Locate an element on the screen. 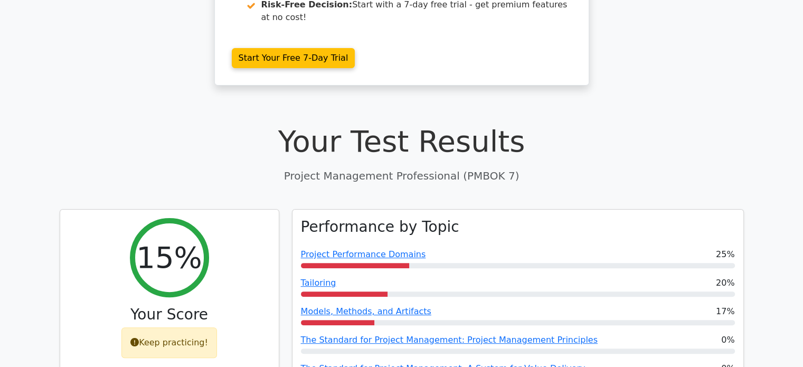 This screenshot has height=367, width=803. h3: Your Score is located at coordinates (169, 315).